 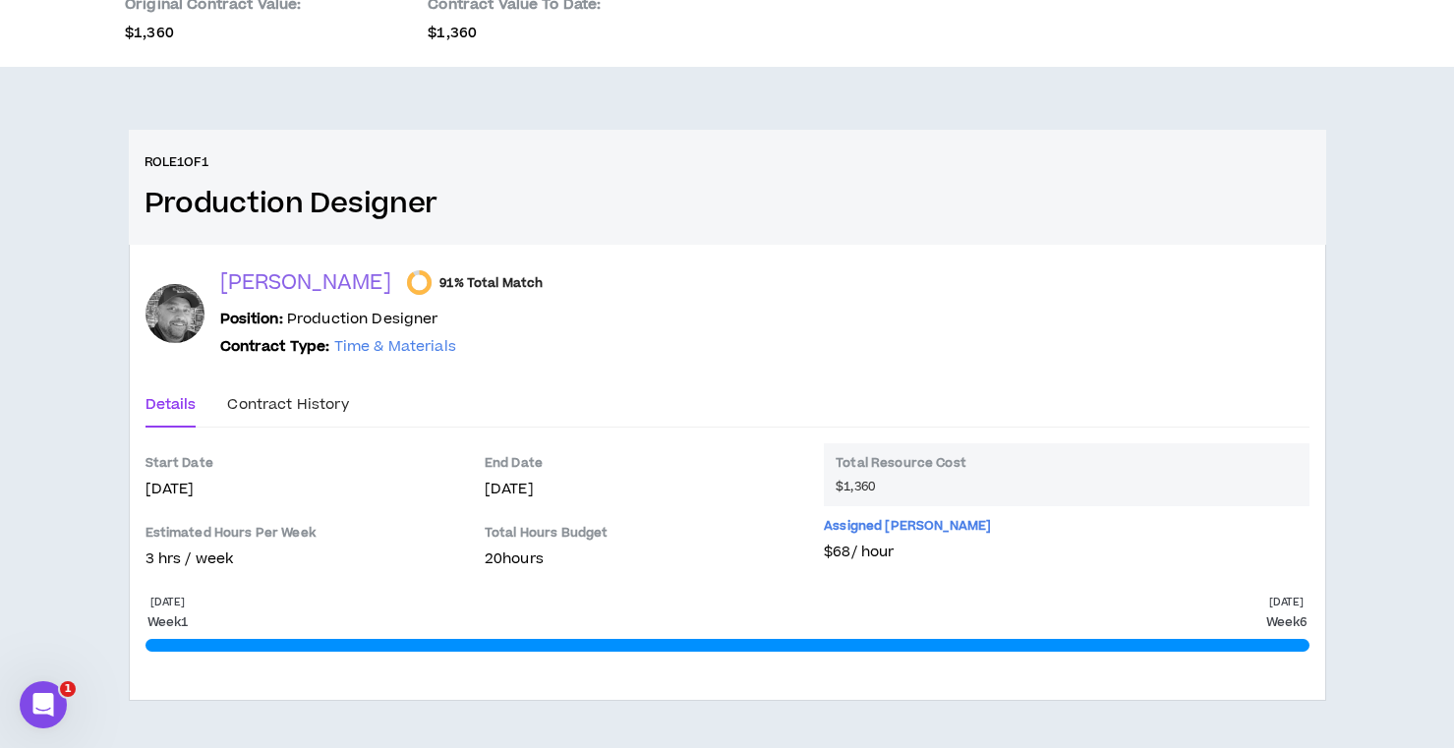 What do you see at coordinates (252, 319) in the screenshot?
I see `b: Position:` at bounding box center [252, 319].